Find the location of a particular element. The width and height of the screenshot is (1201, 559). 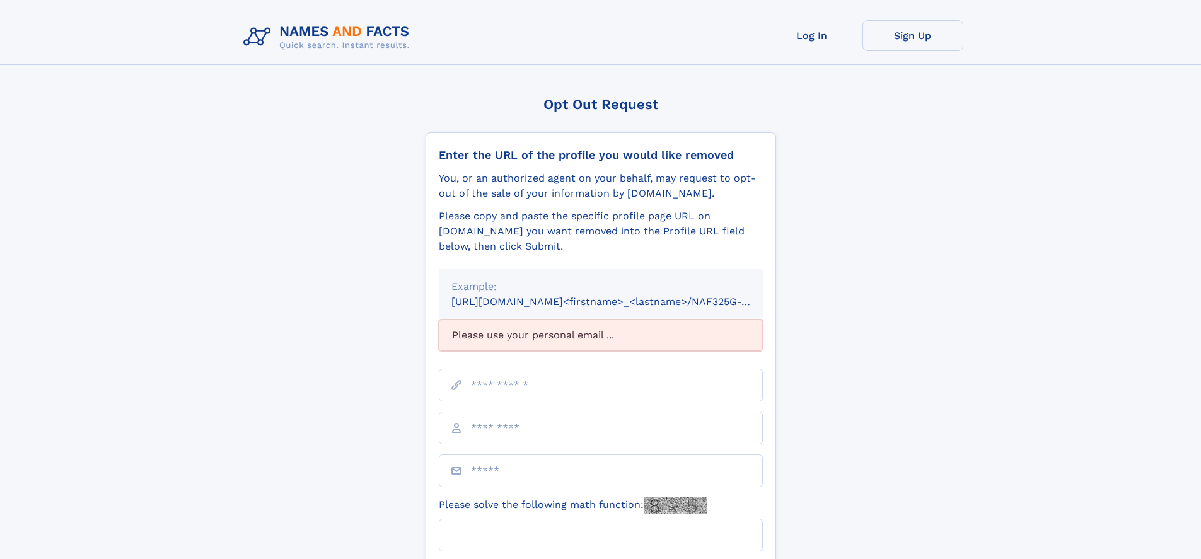

label: Please solve the following math function: is located at coordinates (572, 505).